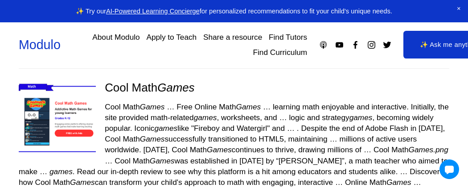 This screenshot has width=468, height=188. Describe the element at coordinates (233, 37) in the screenshot. I see `a: Share a resource` at that location.